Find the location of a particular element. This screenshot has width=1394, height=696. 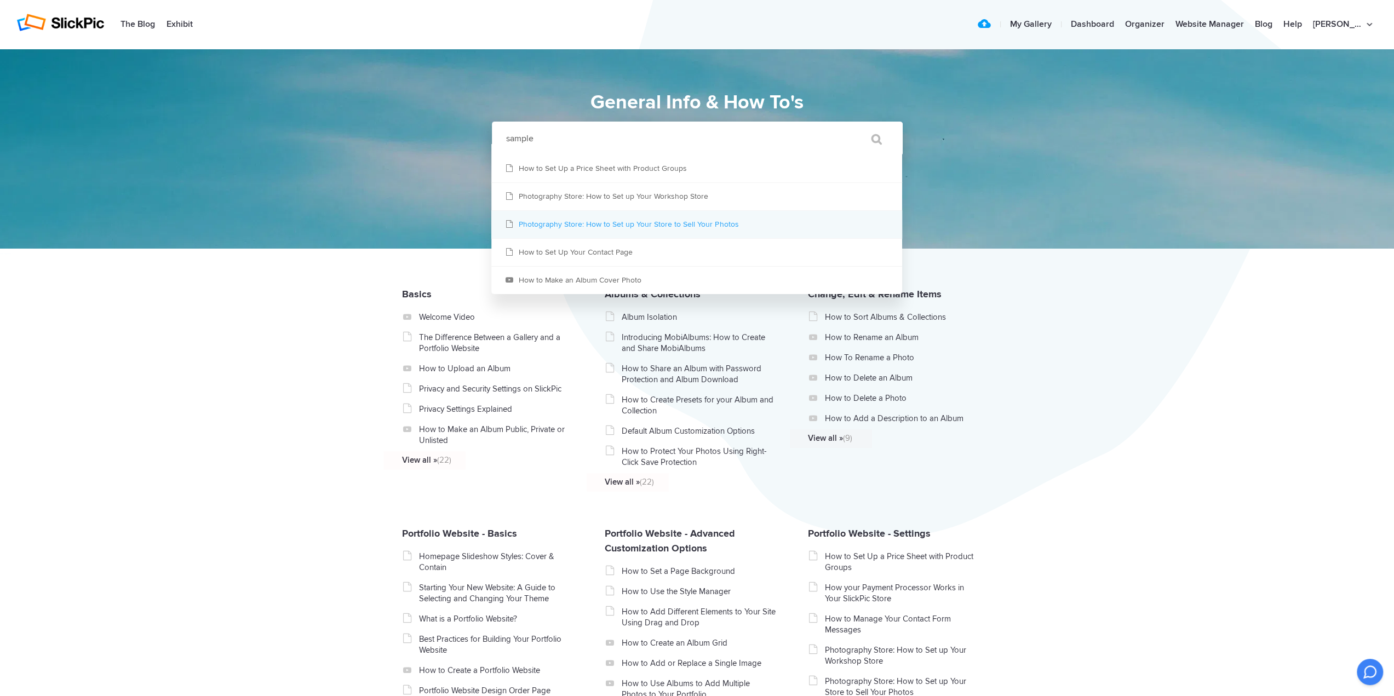

a: How to Delete an Album is located at coordinates (902, 378).